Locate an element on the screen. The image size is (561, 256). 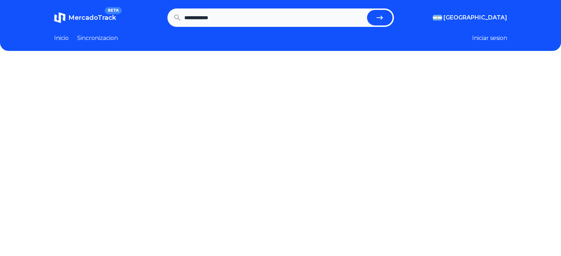
button: Iniciar sesion is located at coordinates (489, 38).